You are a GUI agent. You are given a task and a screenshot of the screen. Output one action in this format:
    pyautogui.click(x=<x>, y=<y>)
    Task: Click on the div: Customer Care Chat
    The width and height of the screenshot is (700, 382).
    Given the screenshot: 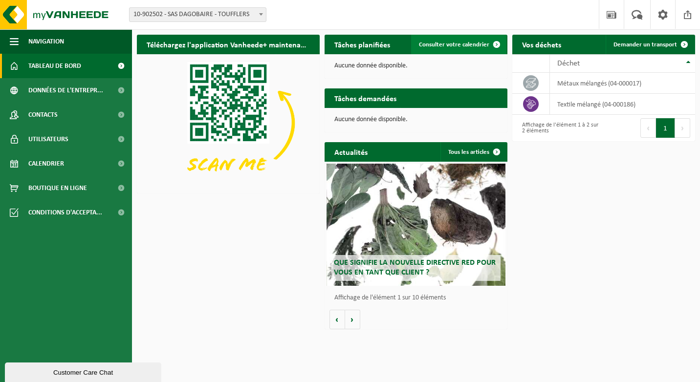 What is the action you would take?
    pyautogui.click(x=78, y=12)
    